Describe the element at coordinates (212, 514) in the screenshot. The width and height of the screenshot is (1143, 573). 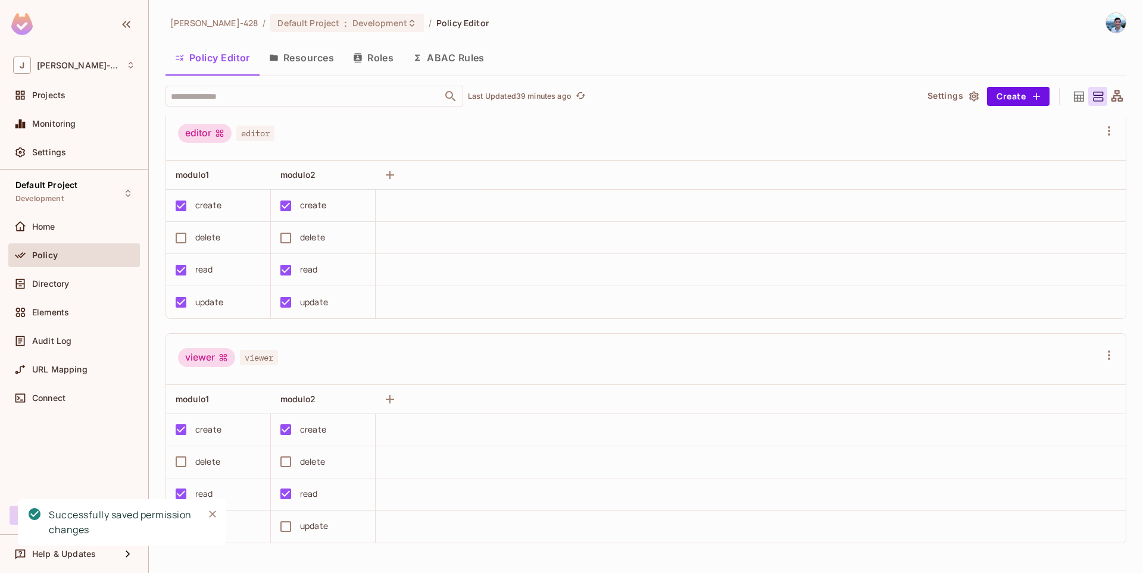
I see `button: Close` at that location.